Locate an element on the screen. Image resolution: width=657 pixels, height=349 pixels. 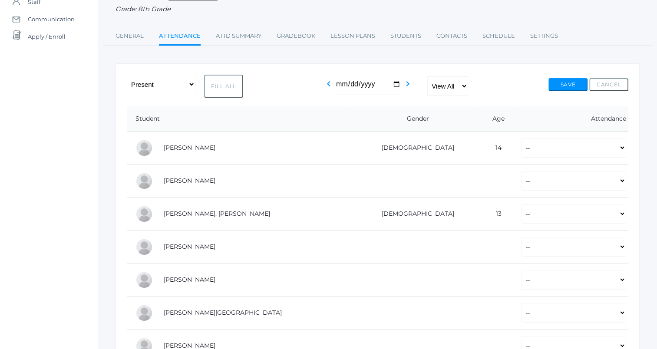
button: Fill All is located at coordinates (224, 86).